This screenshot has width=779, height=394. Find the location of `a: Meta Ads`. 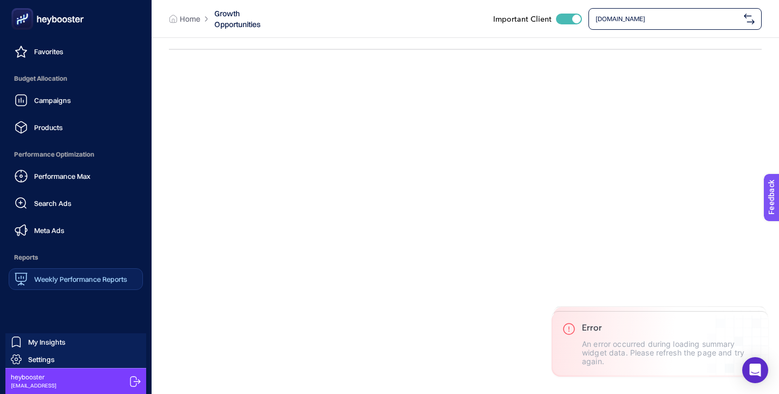

a: Meta Ads is located at coordinates (76, 230).